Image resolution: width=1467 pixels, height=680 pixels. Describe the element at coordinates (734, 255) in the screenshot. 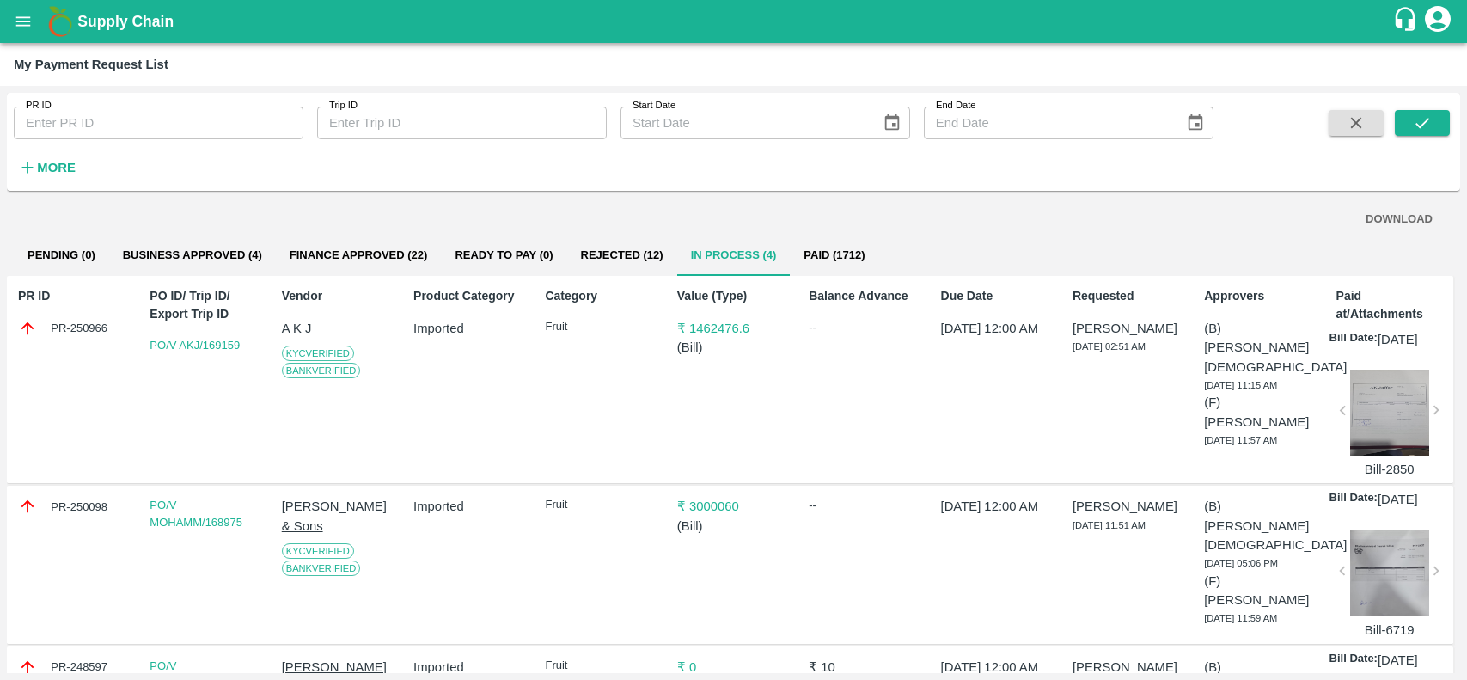

I see `button: In Process (4)` at that location.